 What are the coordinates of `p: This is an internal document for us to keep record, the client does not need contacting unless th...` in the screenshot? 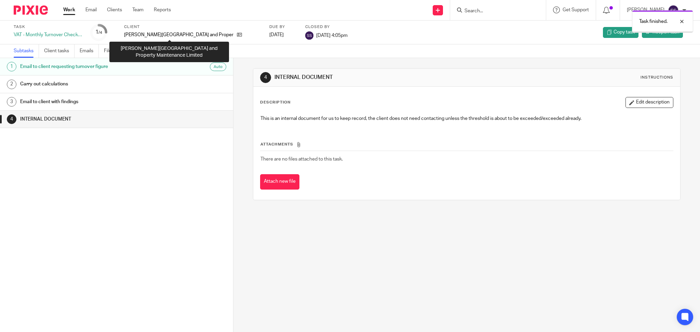 It's located at (467, 119).